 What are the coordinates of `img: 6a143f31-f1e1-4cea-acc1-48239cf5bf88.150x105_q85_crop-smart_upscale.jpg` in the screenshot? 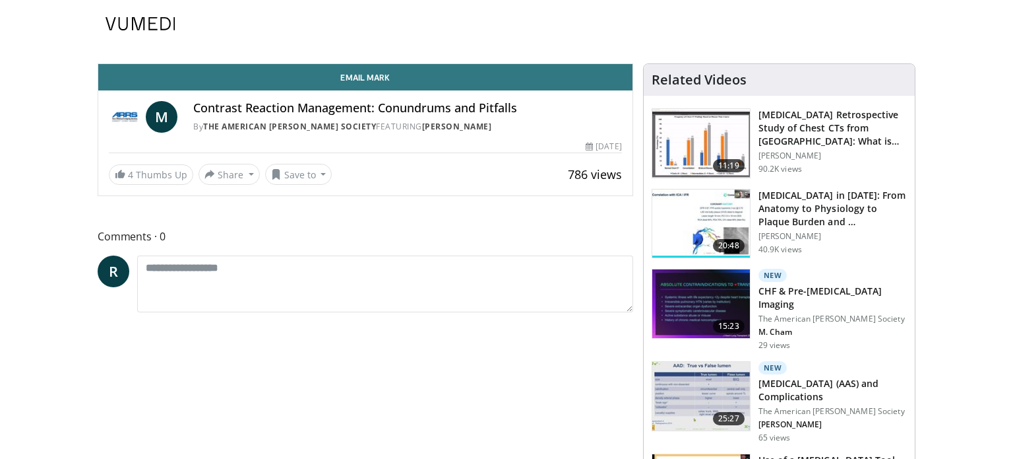 It's located at (701, 303).